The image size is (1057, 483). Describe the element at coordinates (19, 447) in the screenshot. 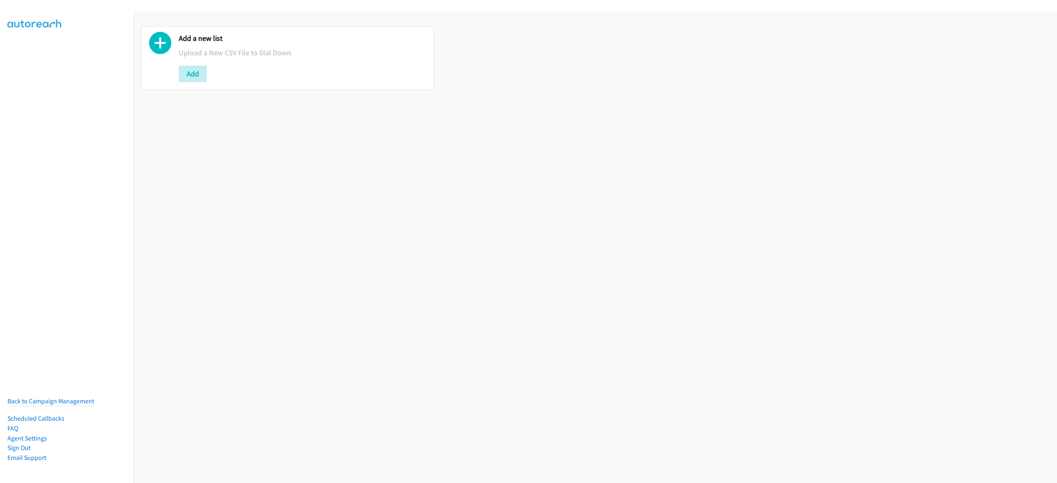

I see `a: Sign Out` at that location.